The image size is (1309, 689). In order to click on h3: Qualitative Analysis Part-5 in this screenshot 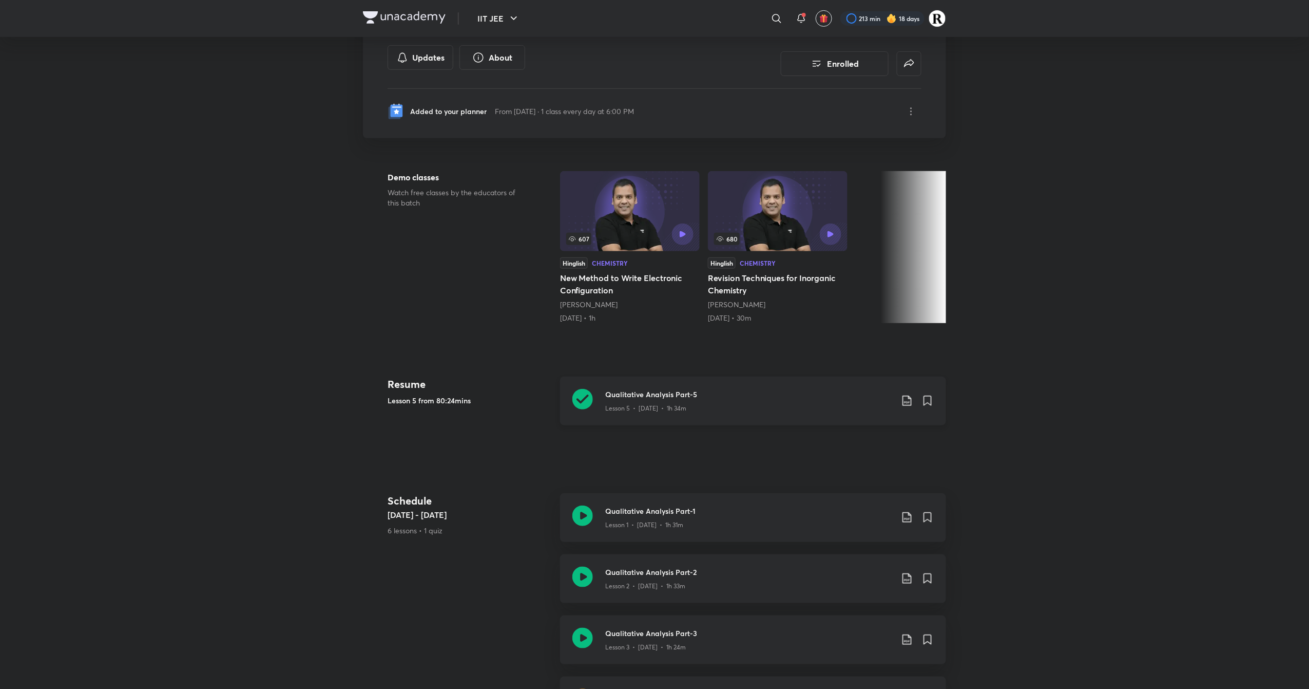, I will do `click(749, 394)`.